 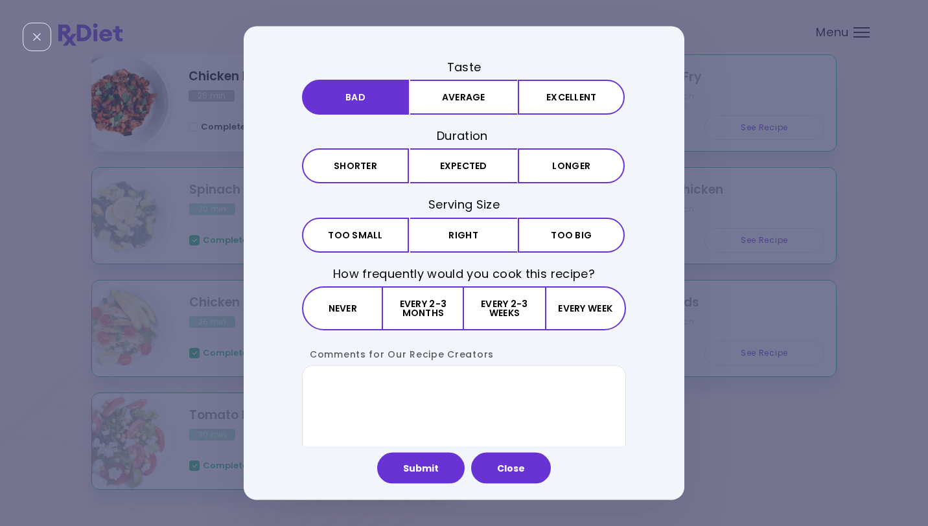 I want to click on button: Excellent, so click(x=571, y=97).